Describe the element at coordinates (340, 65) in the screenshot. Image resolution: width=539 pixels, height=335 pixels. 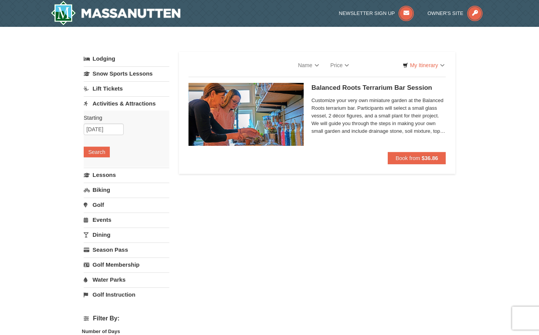
I see `a: Price` at that location.